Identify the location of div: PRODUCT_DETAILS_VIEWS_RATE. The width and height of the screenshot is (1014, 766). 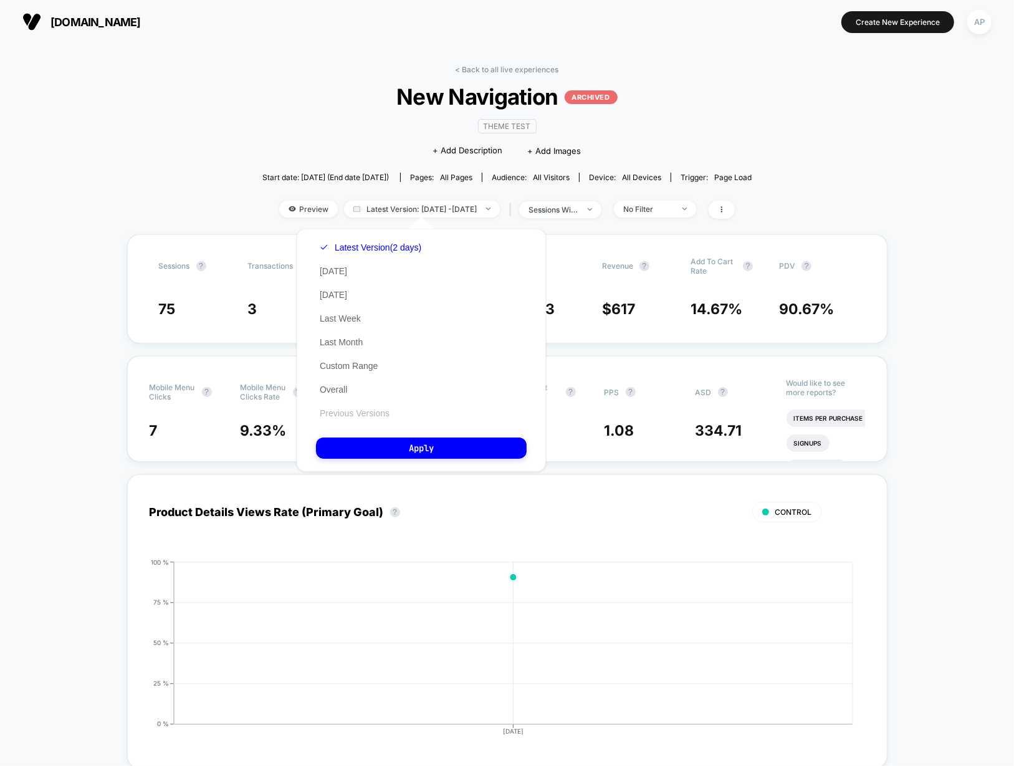
(495, 653).